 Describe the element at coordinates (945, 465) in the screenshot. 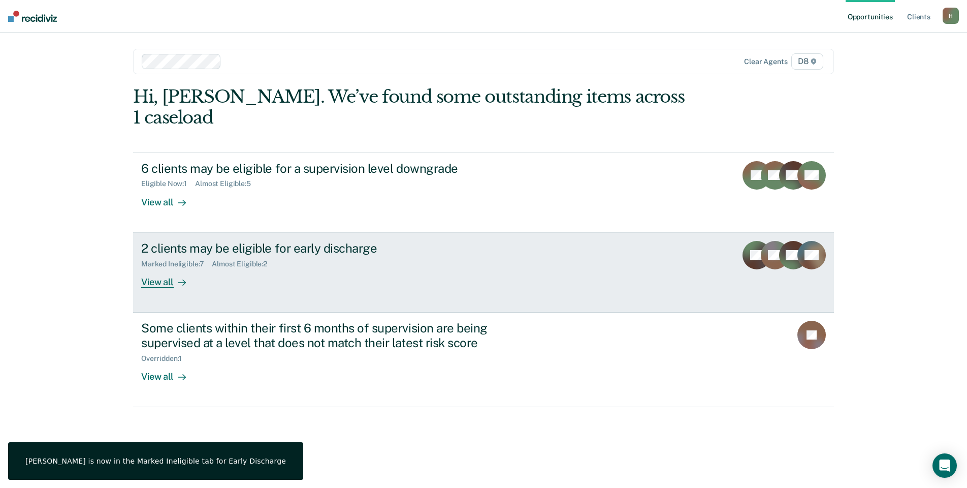

I see `div: Open Intercom Messenger` at that location.